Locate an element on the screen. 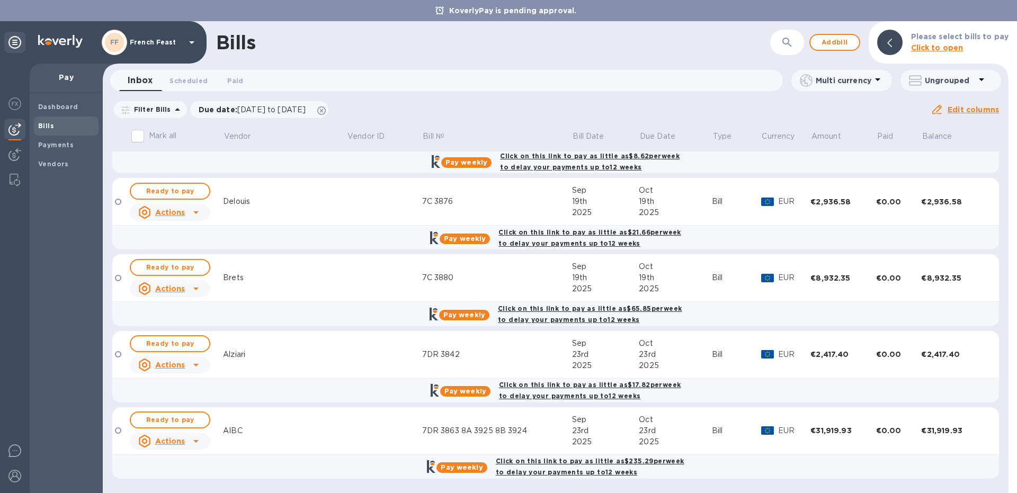 Image resolution: width=1017 pixels, height=493 pixels. p: Ungrouped is located at coordinates (950, 80).